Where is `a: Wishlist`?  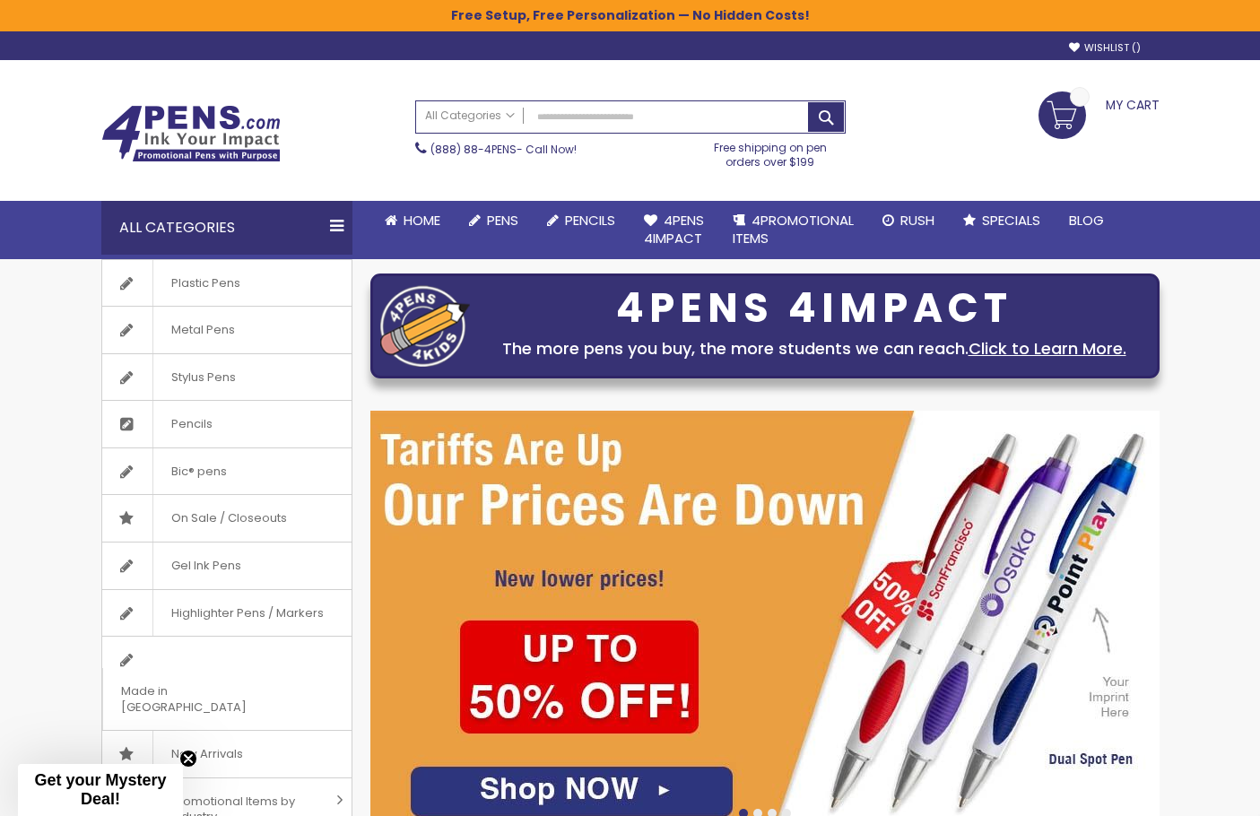 a: Wishlist is located at coordinates (1105, 48).